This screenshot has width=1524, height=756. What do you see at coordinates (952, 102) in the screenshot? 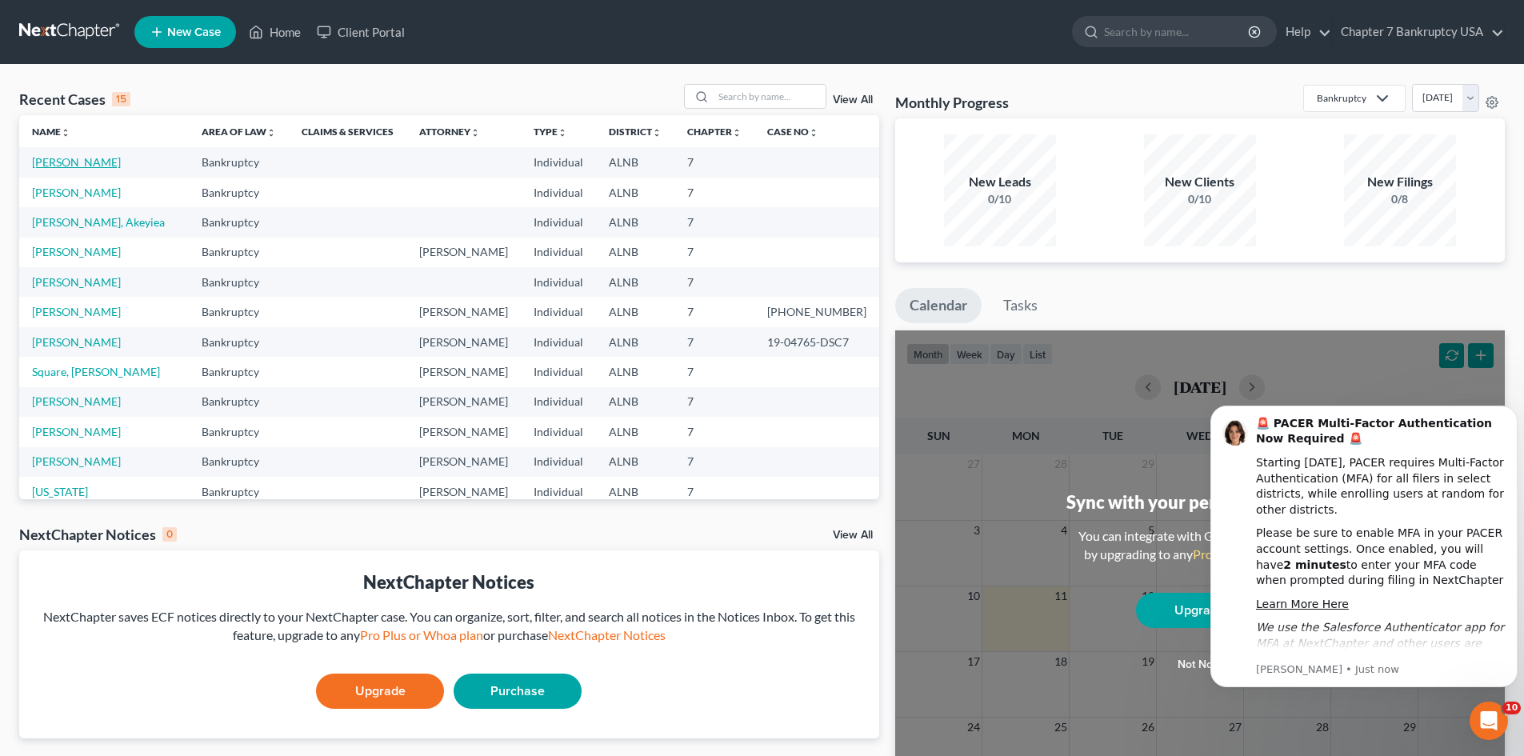
I see `h3: Monthly Progress` at bounding box center [952, 102].